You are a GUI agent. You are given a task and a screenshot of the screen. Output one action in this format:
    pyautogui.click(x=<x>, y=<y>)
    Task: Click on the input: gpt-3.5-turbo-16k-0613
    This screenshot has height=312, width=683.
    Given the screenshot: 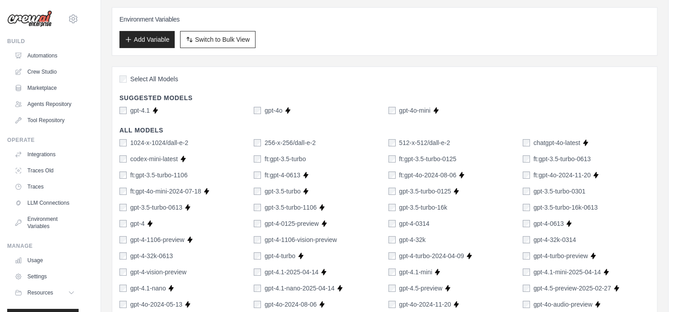 What is the action you would take?
    pyautogui.click(x=527, y=208)
    